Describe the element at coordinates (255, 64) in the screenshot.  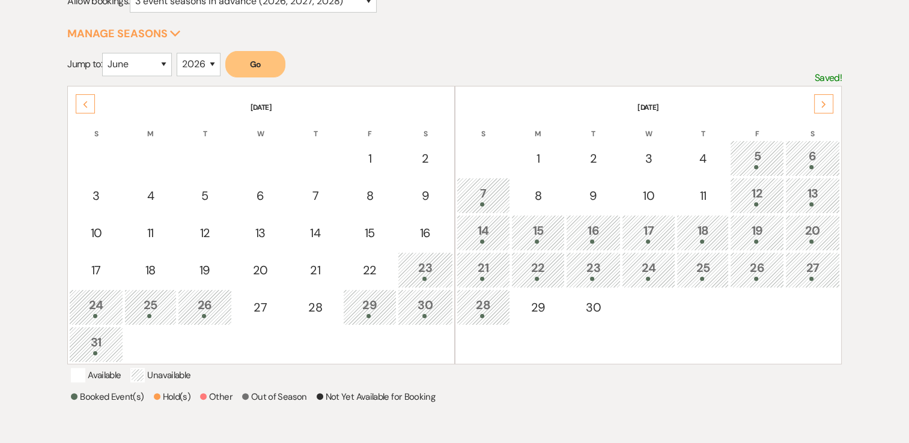
I see `button: Go` at that location.